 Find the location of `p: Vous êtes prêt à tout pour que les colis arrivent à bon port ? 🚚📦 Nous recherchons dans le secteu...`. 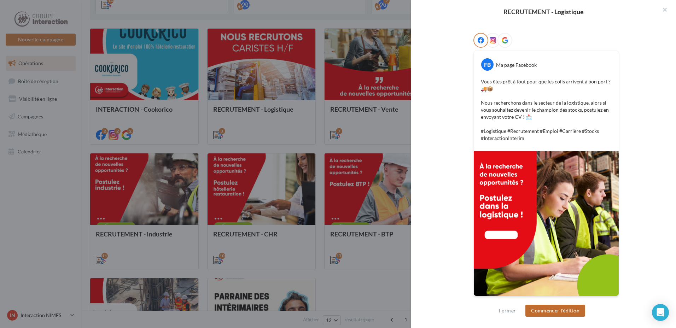

p: Vous êtes prêt à tout pour que les colis arrivent à bon port ? 🚚📦 Nous recherchons dans le secteu... is located at coordinates (546, 110).